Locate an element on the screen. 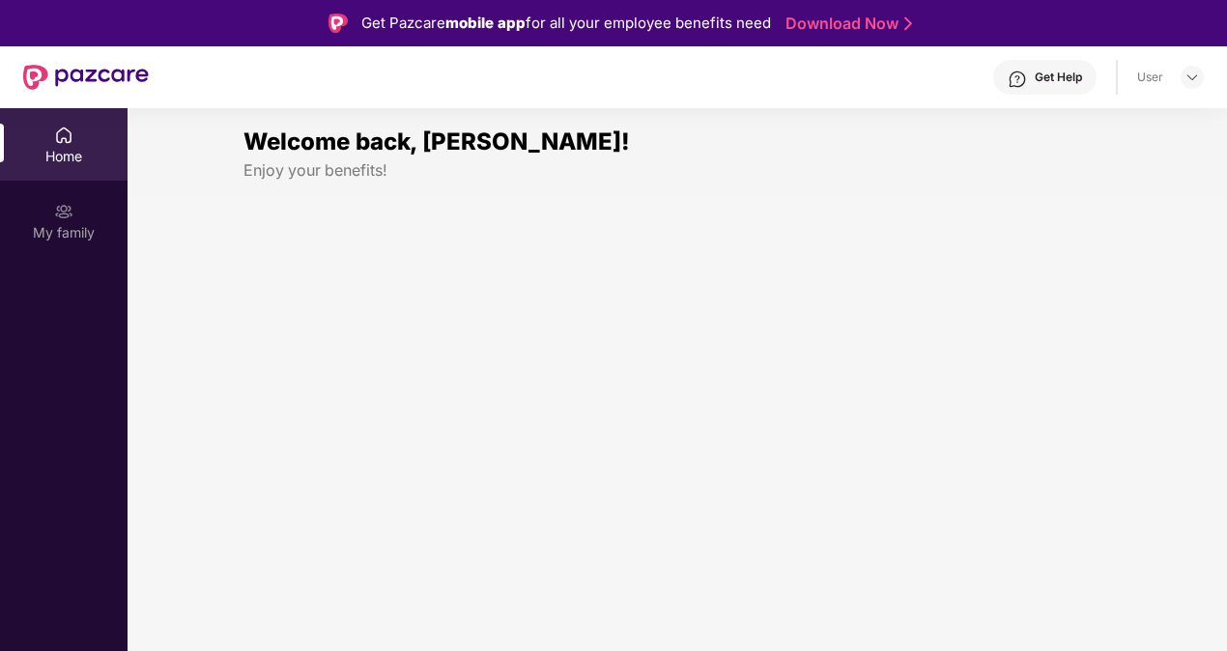 Image resolution: width=1227 pixels, height=651 pixels. strong: mobile app is located at coordinates (485, 22).